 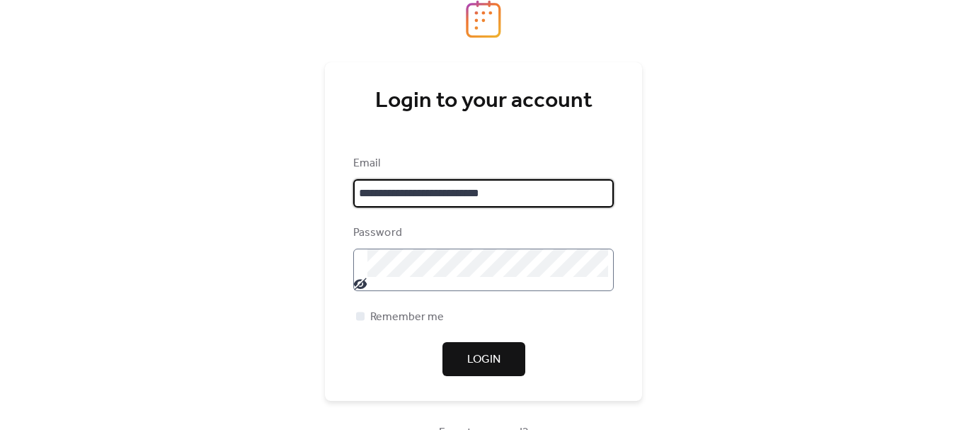 What do you see at coordinates (482, 164) in the screenshot?
I see `div: Email` at bounding box center [482, 164].